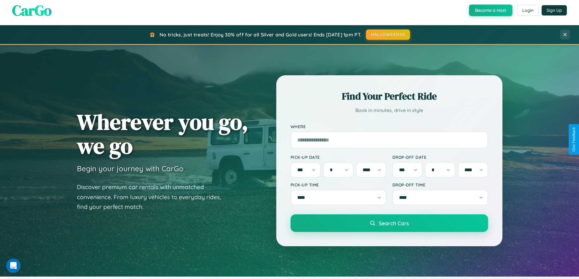 The image size is (579, 279). I want to click on span: CarGo, so click(32, 10).